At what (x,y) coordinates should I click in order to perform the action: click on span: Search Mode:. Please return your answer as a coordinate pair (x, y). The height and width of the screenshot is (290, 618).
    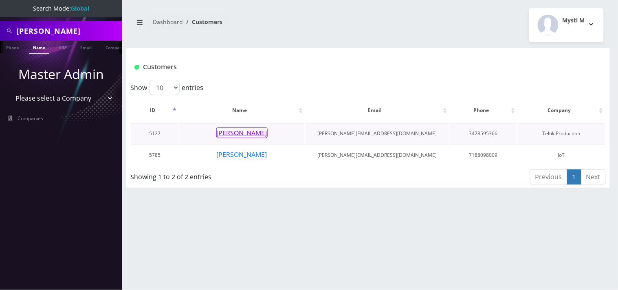
    Looking at the image, I should click on (61, 8).